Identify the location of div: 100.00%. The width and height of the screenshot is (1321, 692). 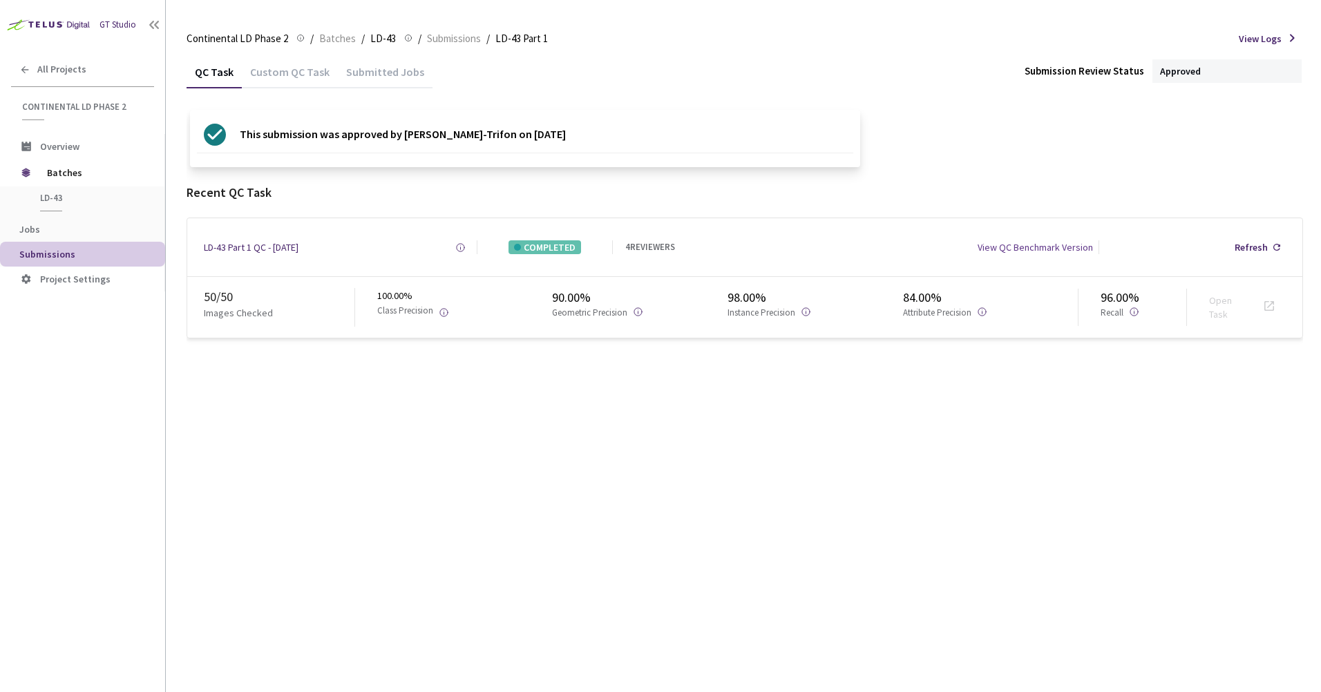
(465, 308).